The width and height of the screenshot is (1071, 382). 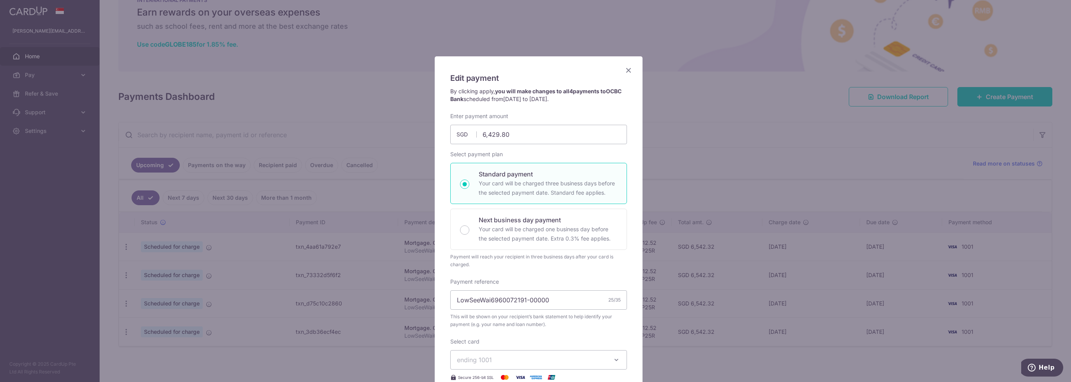 What do you see at coordinates (548, 174) in the screenshot?
I see `p: Standard payment` at bounding box center [548, 174].